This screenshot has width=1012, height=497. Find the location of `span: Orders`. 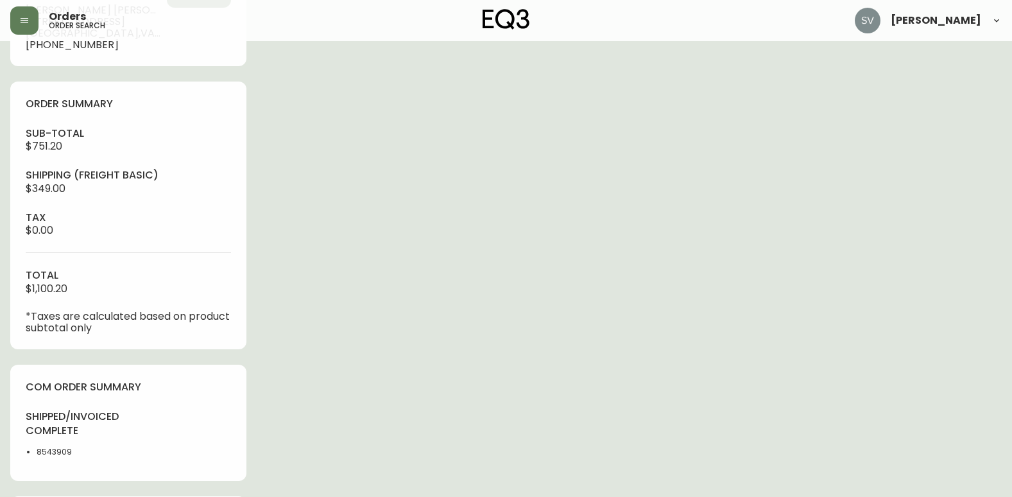

span: Orders is located at coordinates (67, 17).